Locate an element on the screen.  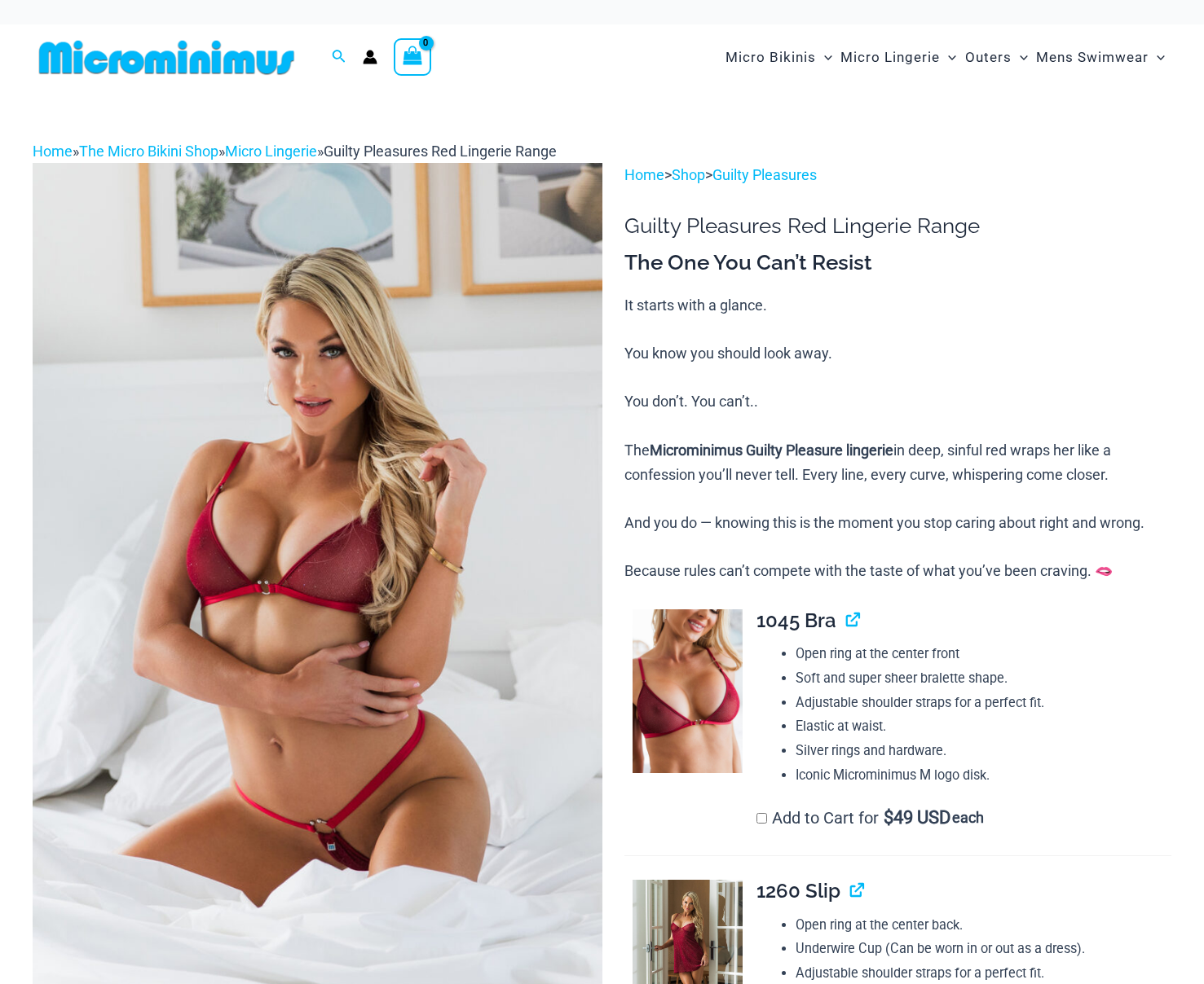
span: 1045 Bra is located at coordinates (797, 620).